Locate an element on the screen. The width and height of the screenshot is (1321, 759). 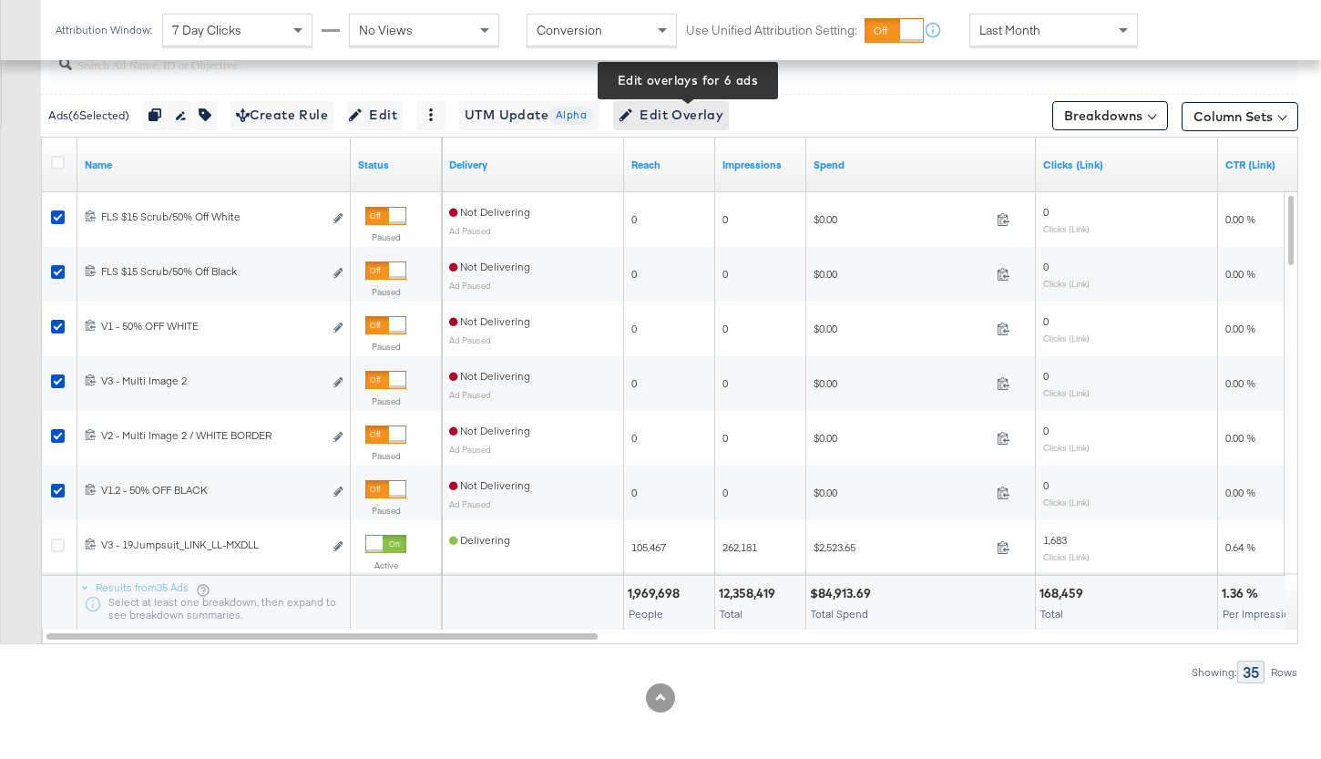
a: The number of clicks received on a link in your ad divided by the number of impressions. is located at coordinates (1264, 165).